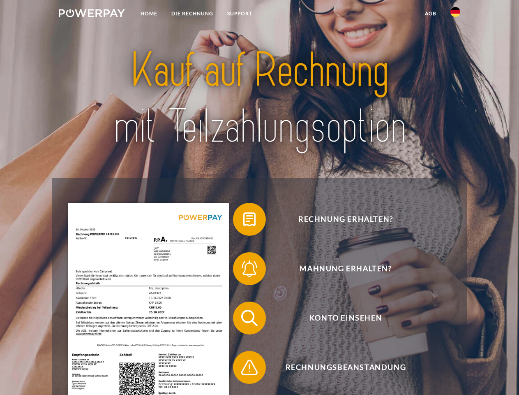  What do you see at coordinates (340, 219) in the screenshot?
I see `a: Rechnung erhalten?` at bounding box center [340, 219].